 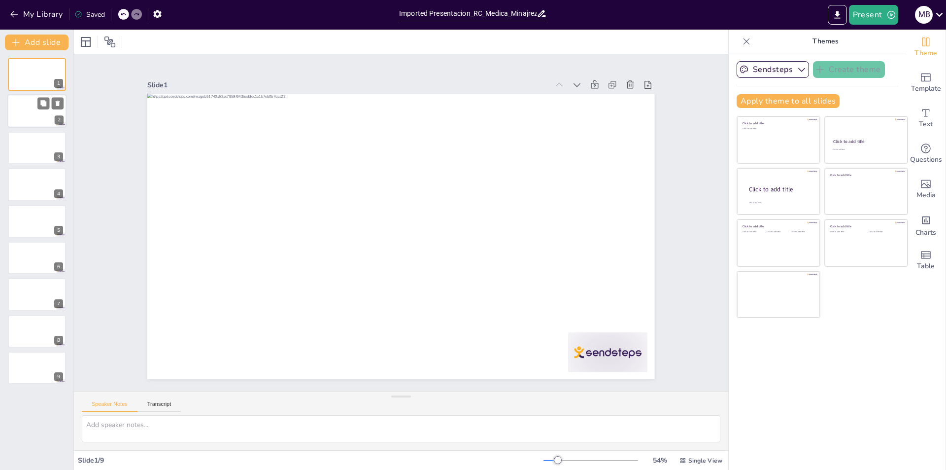 I want to click on button: Apply theme to all slides, so click(x=788, y=101).